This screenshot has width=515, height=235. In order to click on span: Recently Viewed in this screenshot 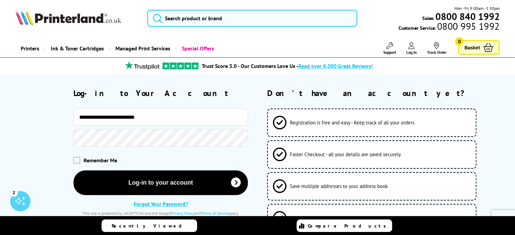, I will do `click(150, 226)`.